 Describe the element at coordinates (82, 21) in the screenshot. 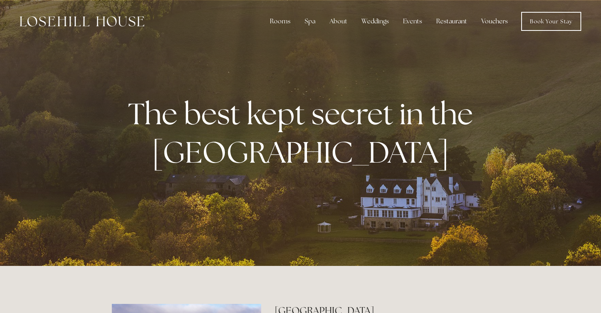

I see `img: Losehill House` at that location.